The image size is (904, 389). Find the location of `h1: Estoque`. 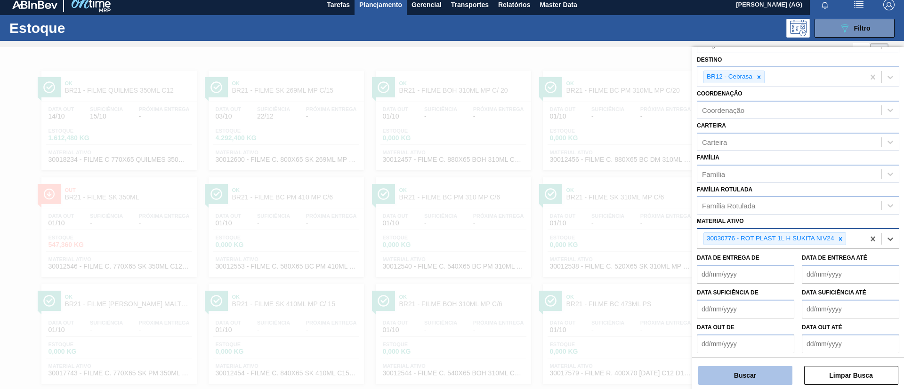

h1: Estoque is located at coordinates (80, 28).